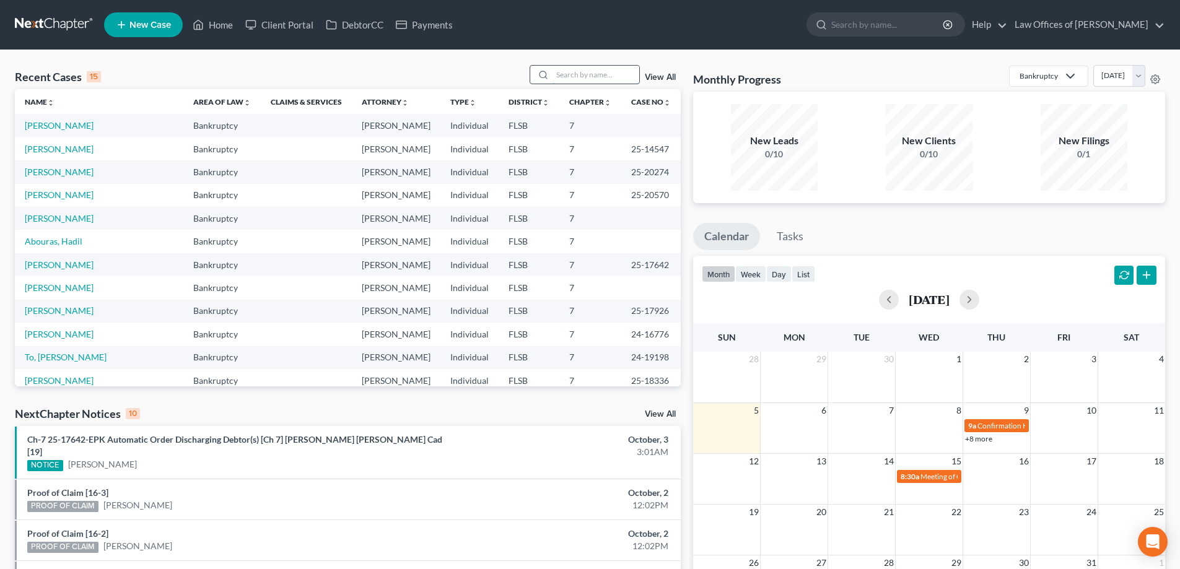  Describe the element at coordinates (77, 414) in the screenshot. I see `div: NextChapter Notices` at that location.